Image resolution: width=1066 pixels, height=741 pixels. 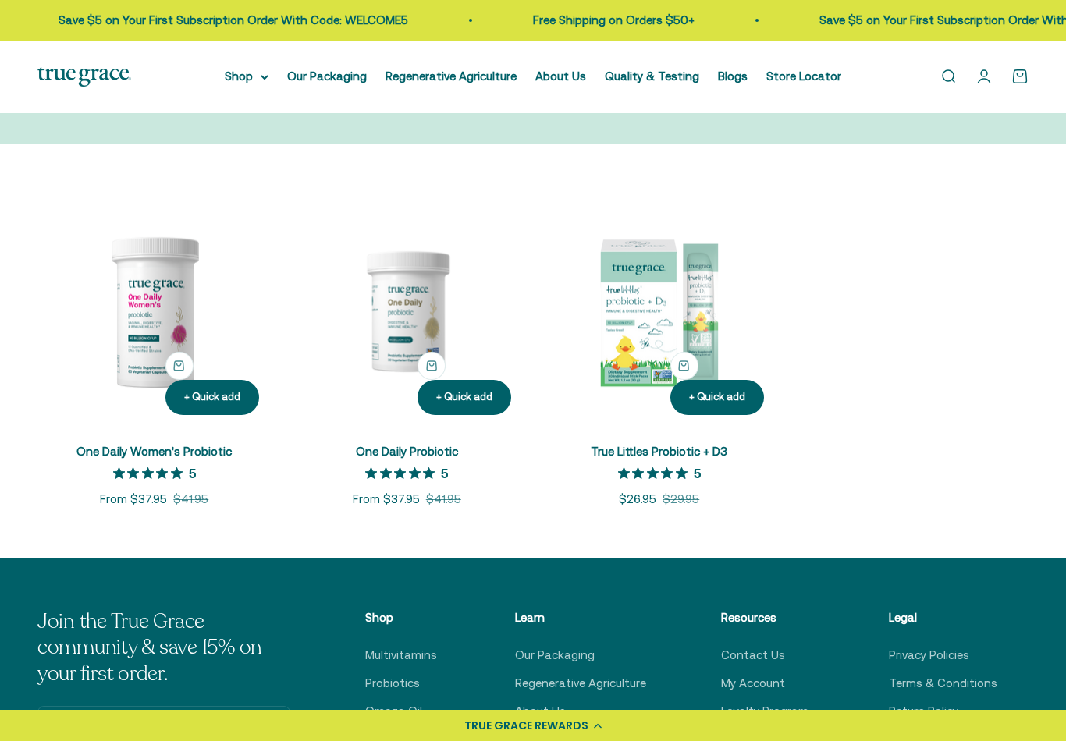 I want to click on img: Vitamin D is essential for your little one’s development and immune health, and it can be tricky ..., so click(x=659, y=311).